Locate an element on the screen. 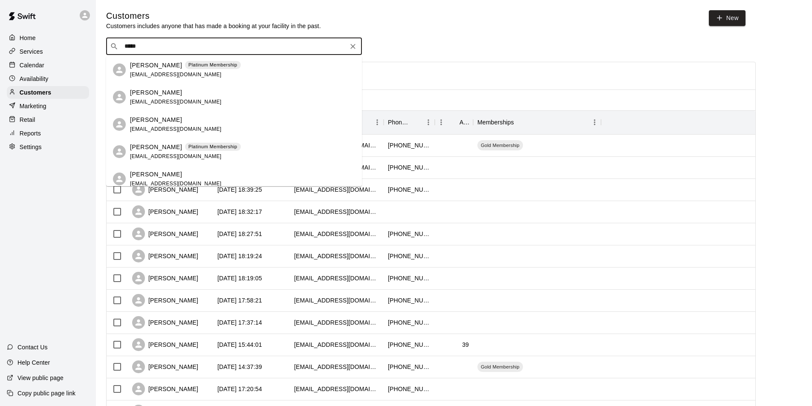 The width and height of the screenshot is (812, 406). div: +18168074488 is located at coordinates (409, 301).